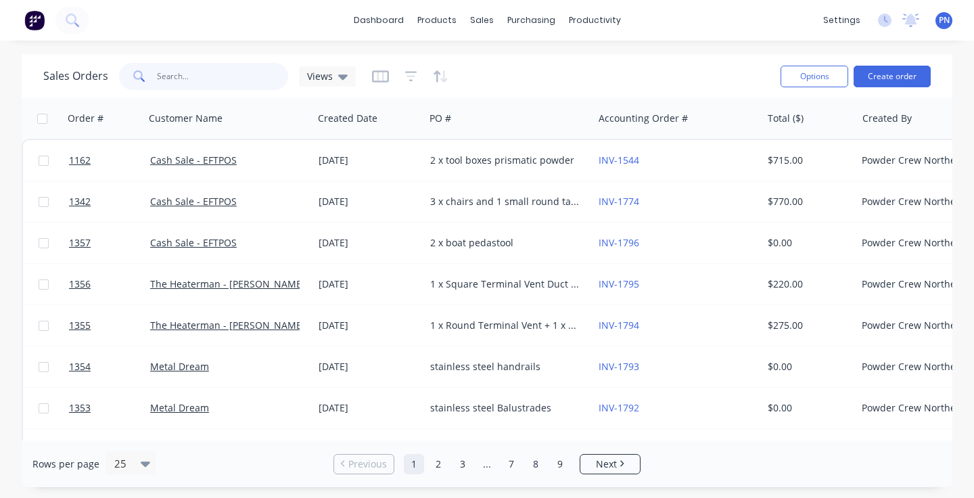 This screenshot has width=974, height=498. I want to click on a: INV-1774, so click(619, 201).